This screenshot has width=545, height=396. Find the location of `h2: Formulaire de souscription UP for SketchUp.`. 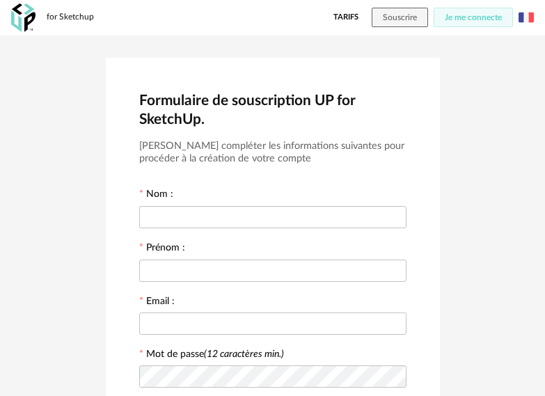

h2: Formulaire de souscription UP for SketchUp. is located at coordinates (273, 110).